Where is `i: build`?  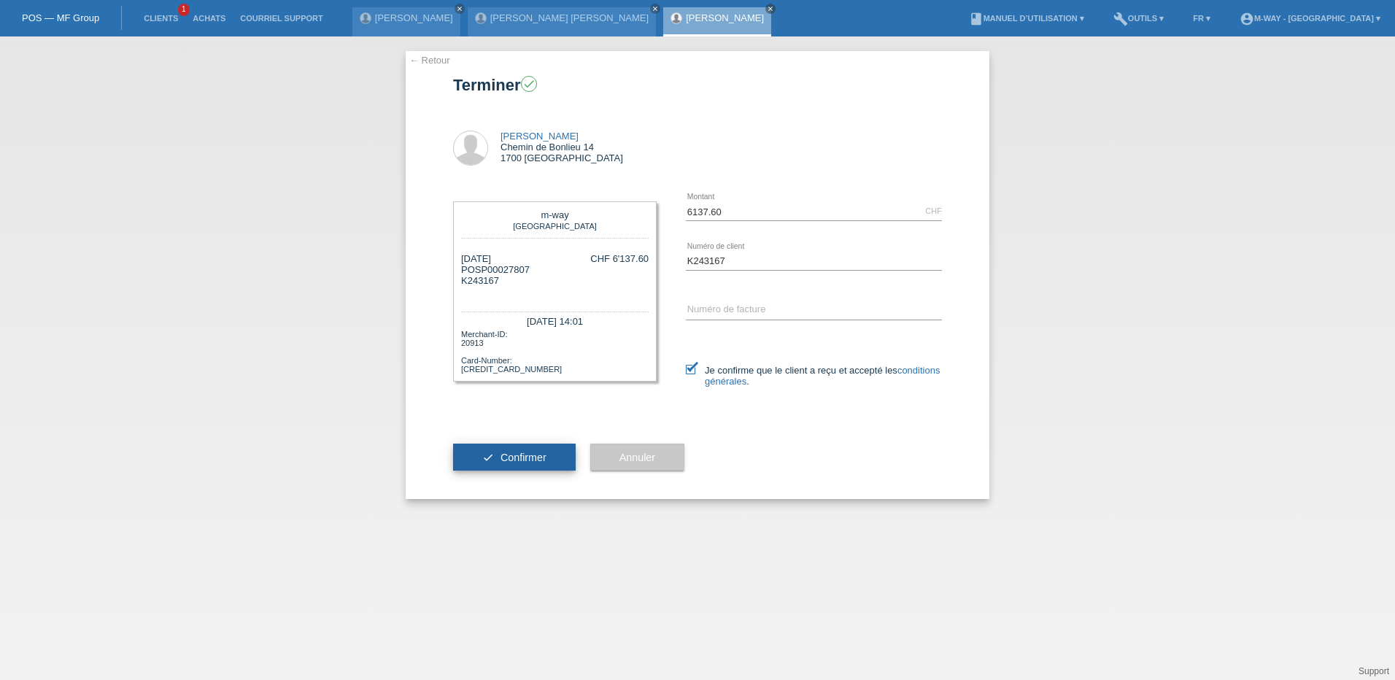
i: build is located at coordinates (1121, 19).